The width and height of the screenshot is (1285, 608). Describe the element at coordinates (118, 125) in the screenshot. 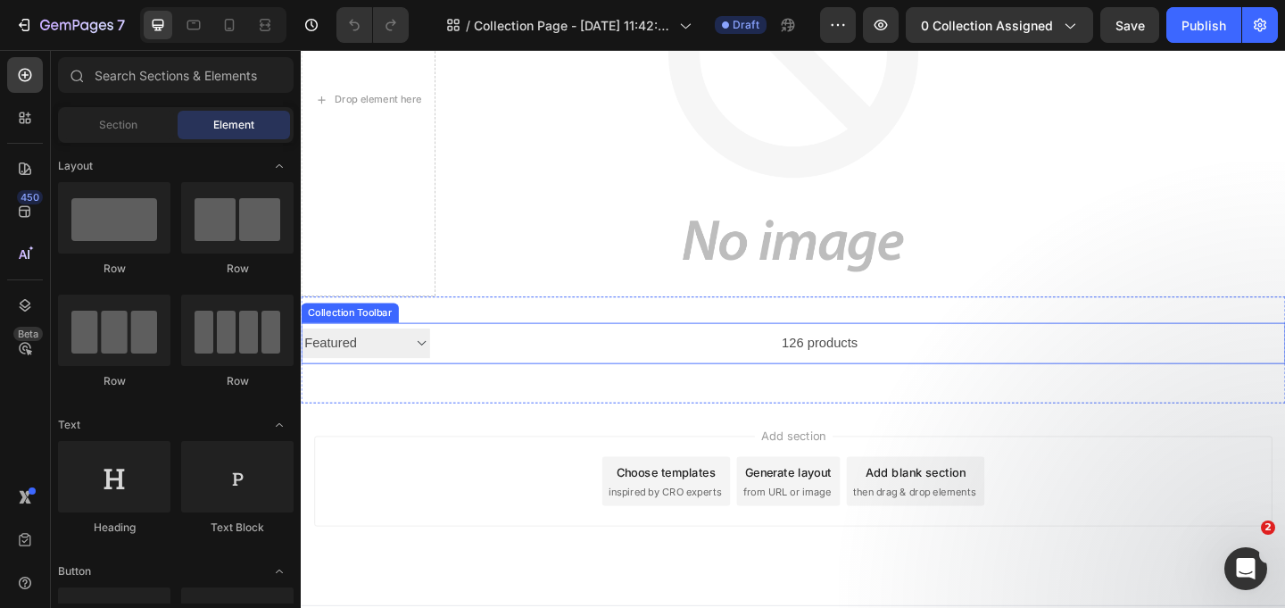

I see `span: Section` at that location.